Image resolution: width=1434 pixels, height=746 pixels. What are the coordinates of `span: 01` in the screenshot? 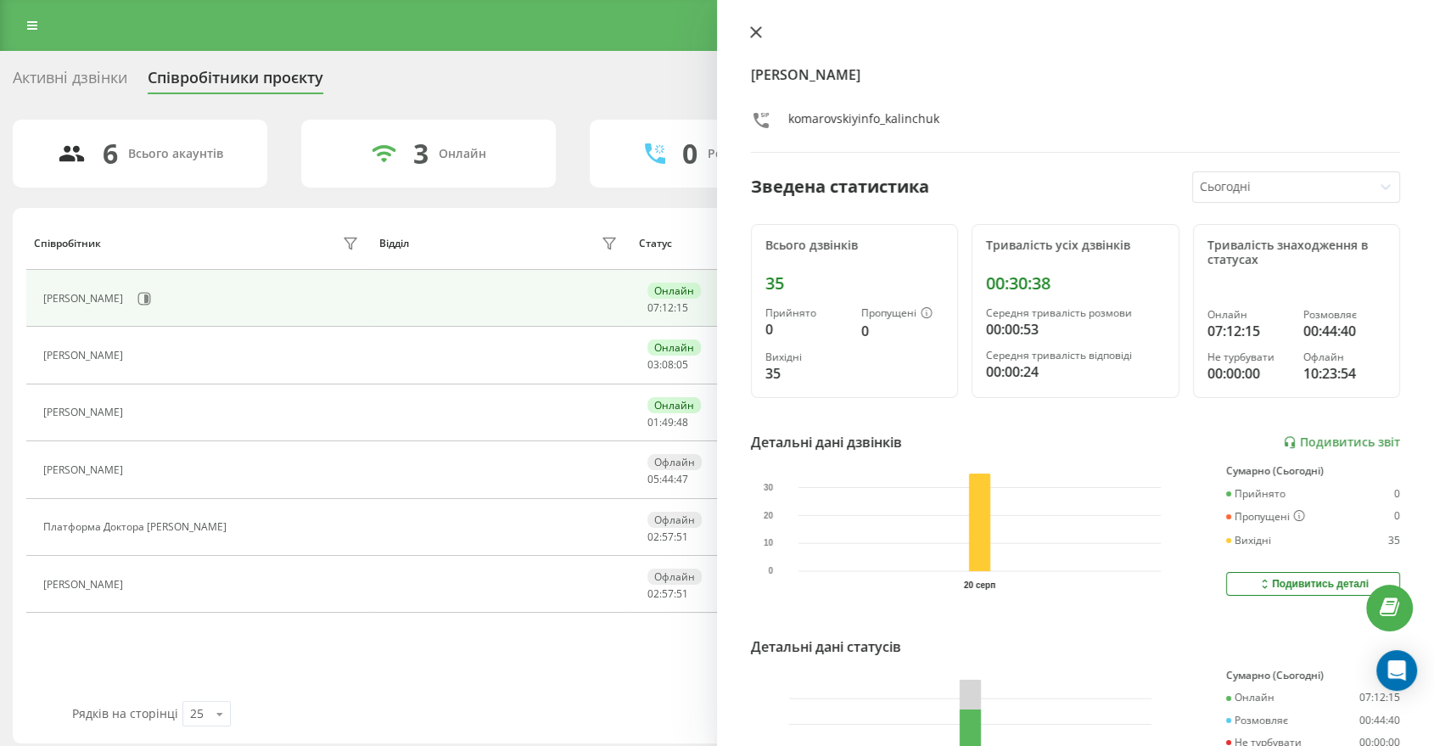 It's located at (653, 422).